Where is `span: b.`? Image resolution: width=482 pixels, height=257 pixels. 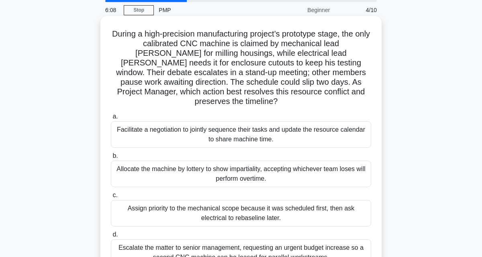
span: b. is located at coordinates (115, 156).